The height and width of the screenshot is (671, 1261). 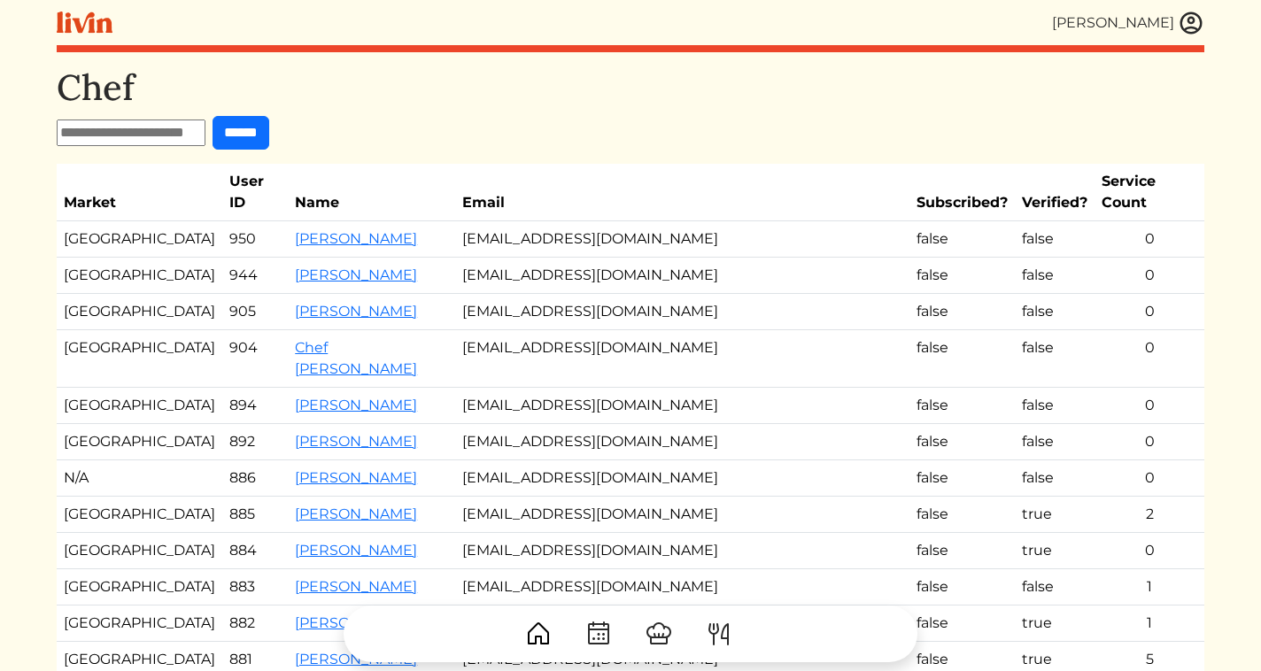 What do you see at coordinates (1150, 515) in the screenshot?
I see `td: 2` at bounding box center [1150, 515].